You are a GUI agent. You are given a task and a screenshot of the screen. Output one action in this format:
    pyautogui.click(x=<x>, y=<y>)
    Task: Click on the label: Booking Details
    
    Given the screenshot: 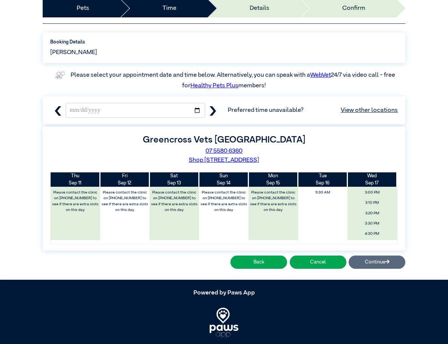 What is the action you would take?
    pyautogui.click(x=224, y=42)
    